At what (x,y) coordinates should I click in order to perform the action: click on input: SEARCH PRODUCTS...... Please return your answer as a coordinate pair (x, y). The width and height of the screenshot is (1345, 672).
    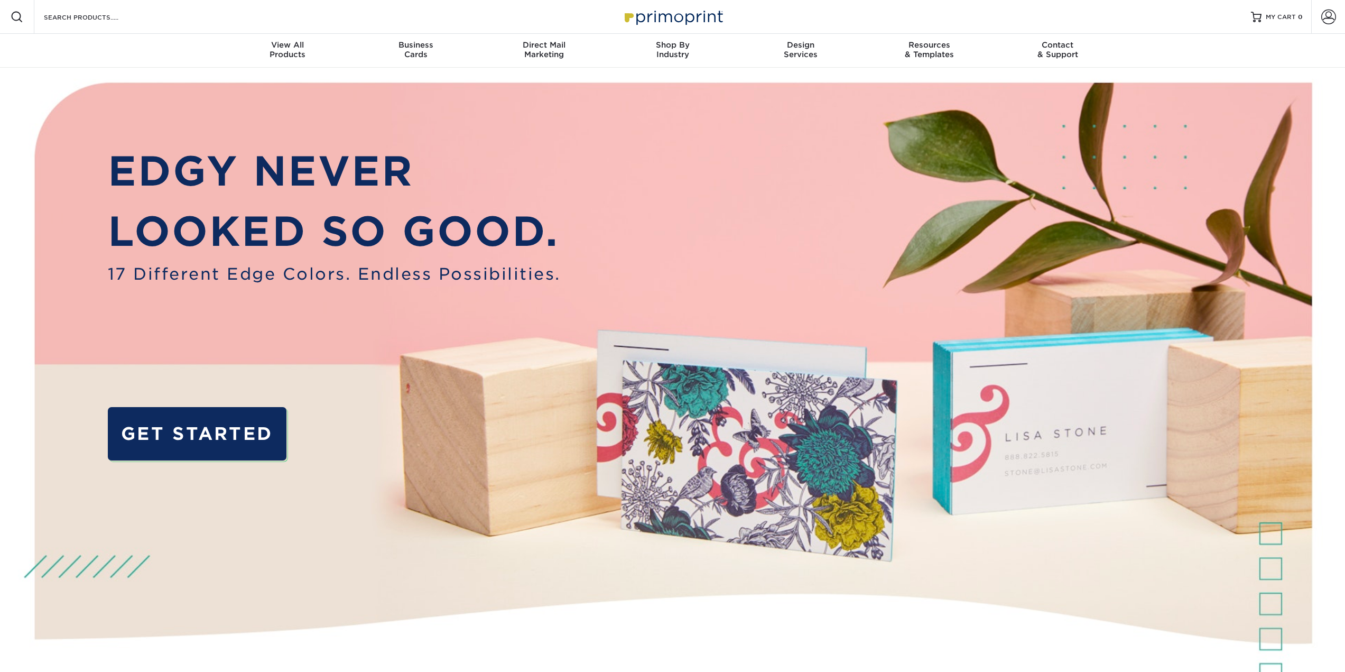
    Looking at the image, I should click on (94, 17).